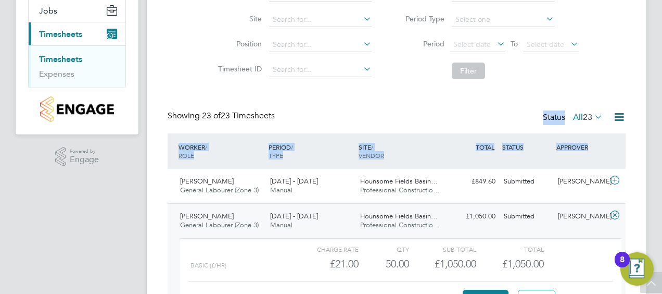 This screenshot has width=662, height=294. What do you see at coordinates (84, 159) in the screenshot?
I see `span: Engage` at bounding box center [84, 159].